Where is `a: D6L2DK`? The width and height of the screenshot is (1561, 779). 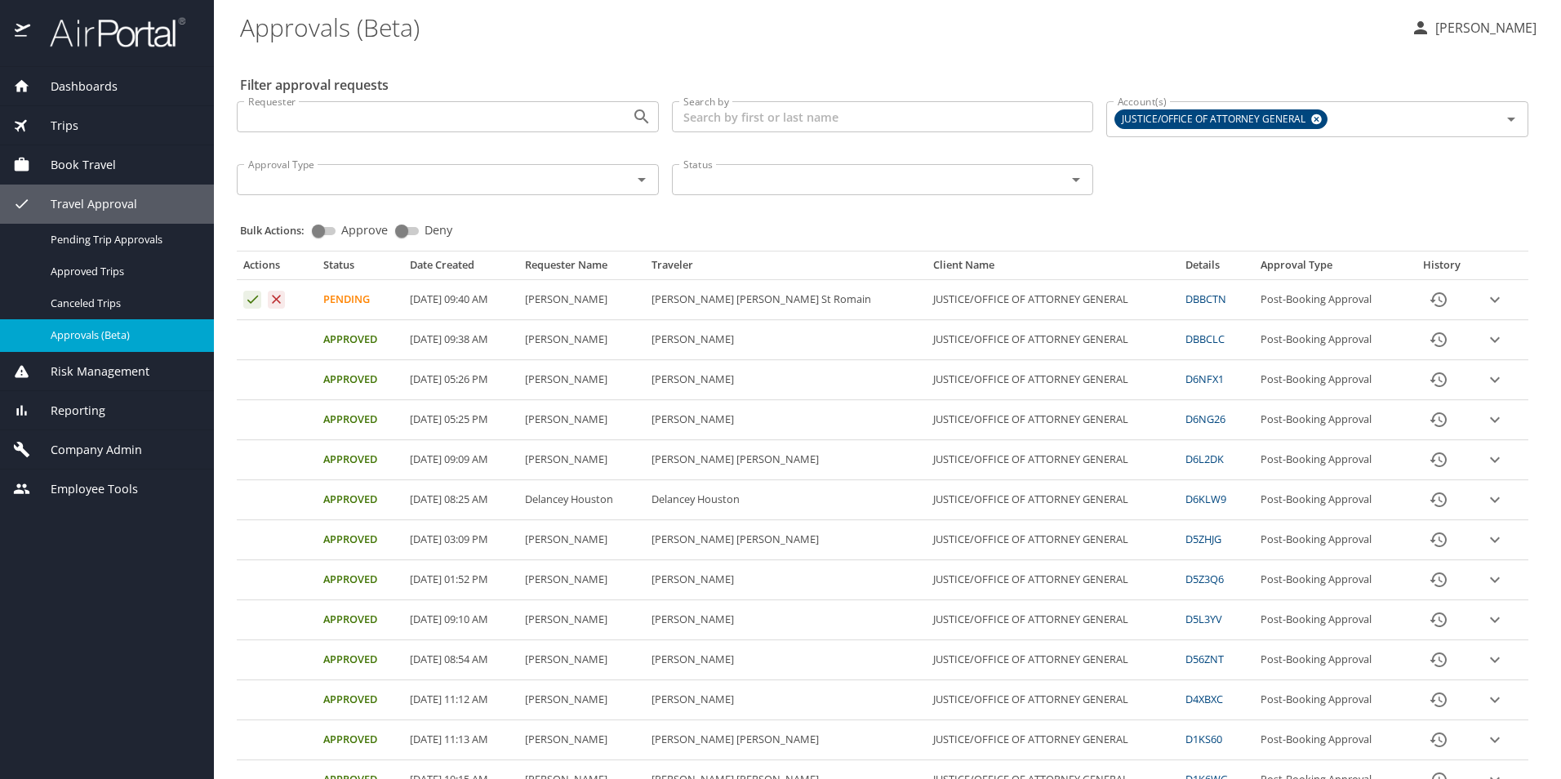 a: D6L2DK is located at coordinates (1205, 459).